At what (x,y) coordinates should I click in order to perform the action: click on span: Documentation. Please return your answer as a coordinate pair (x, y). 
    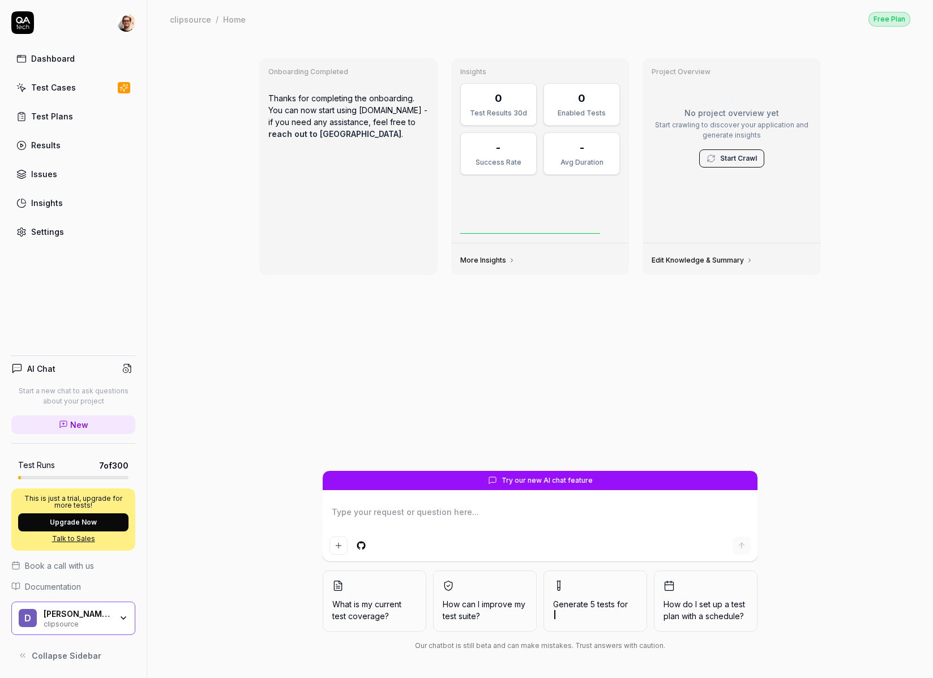
    Looking at the image, I should click on (53, 586).